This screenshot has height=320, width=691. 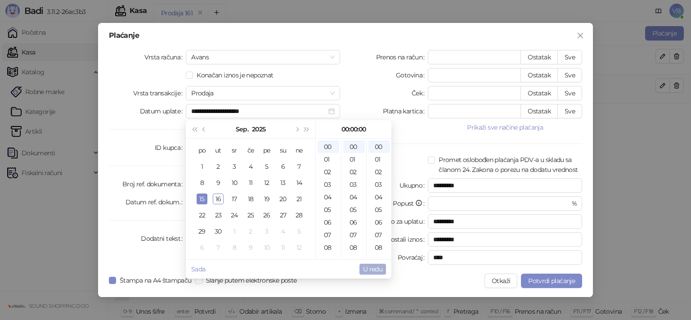 I want to click on div: 13, so click(x=283, y=183).